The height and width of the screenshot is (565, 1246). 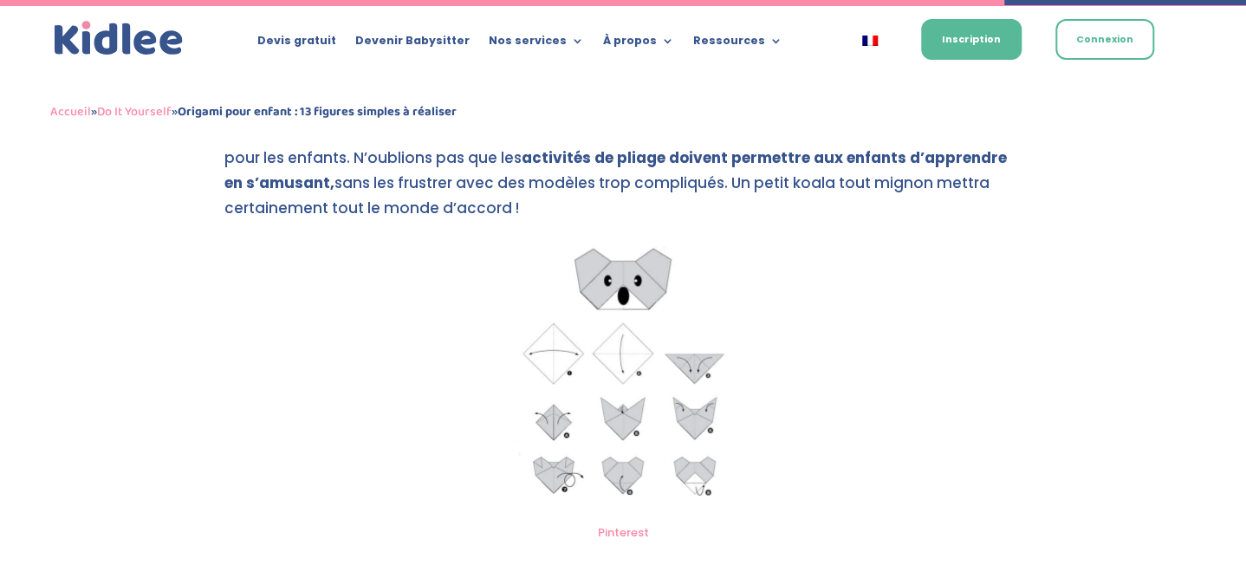 What do you see at coordinates (972, 39) in the screenshot?
I see `a: Inscription` at bounding box center [972, 39].